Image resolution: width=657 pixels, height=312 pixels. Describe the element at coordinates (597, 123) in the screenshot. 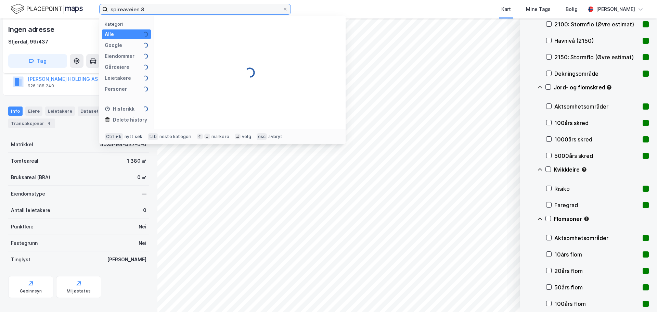

I see `div: 100års skred` at that location.